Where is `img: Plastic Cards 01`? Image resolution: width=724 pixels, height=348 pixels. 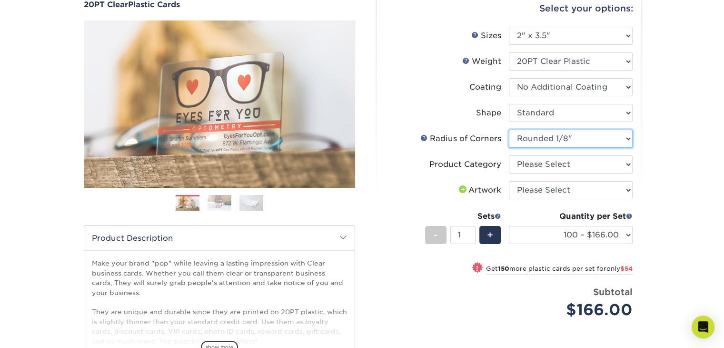 img: Plastic Cards 01 is located at coordinates (188, 203).